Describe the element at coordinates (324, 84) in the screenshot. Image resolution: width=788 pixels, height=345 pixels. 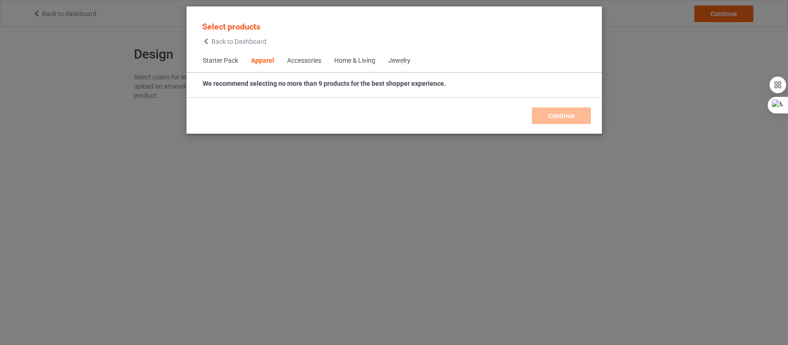
I see `strong: We recommend selecting no more than 9 products for the best shopper experience.` at that location.